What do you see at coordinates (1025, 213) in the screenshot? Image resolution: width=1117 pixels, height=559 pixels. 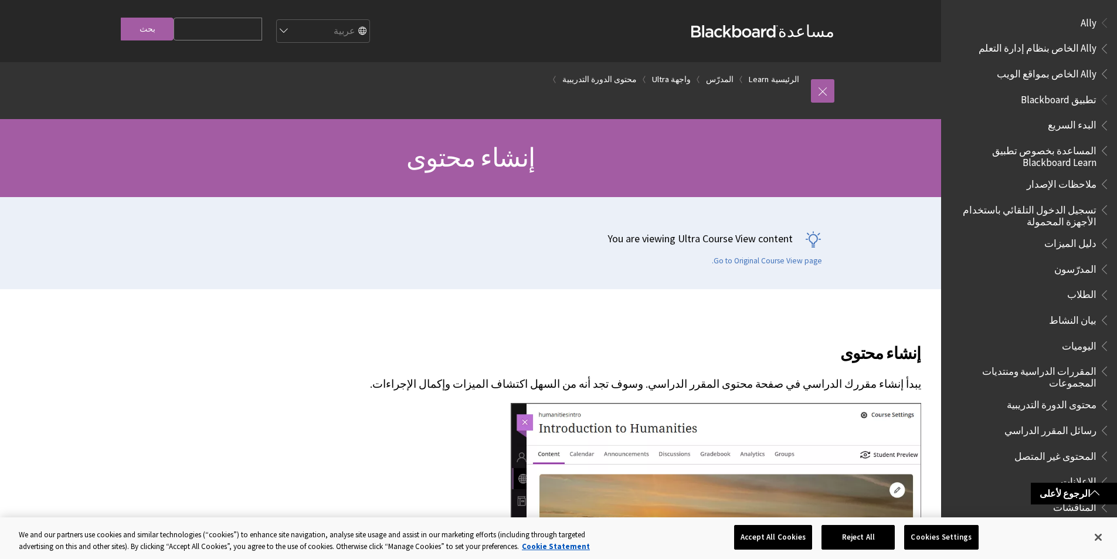 I see `span: تسجيل الدخول التلقائي باستخدام الأجهزة المحمولة` at bounding box center [1025, 213].